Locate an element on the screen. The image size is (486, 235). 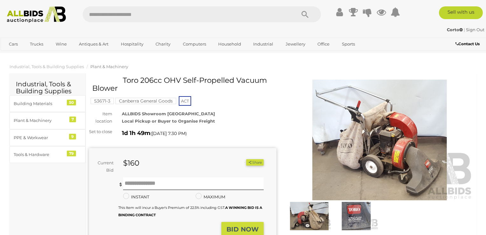
a: Building Materials 50 is located at coordinates (47, 103).